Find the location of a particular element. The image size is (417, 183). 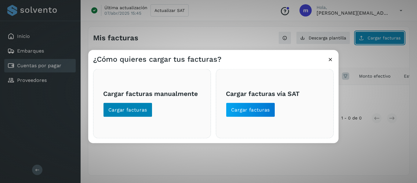

h3: ¿Cómo quieres cargar tus facturas? is located at coordinates (157, 59).